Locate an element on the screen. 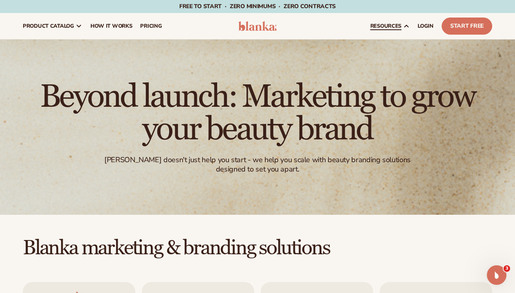 The width and height of the screenshot is (515, 293). span: How It Works is located at coordinates (111, 26).